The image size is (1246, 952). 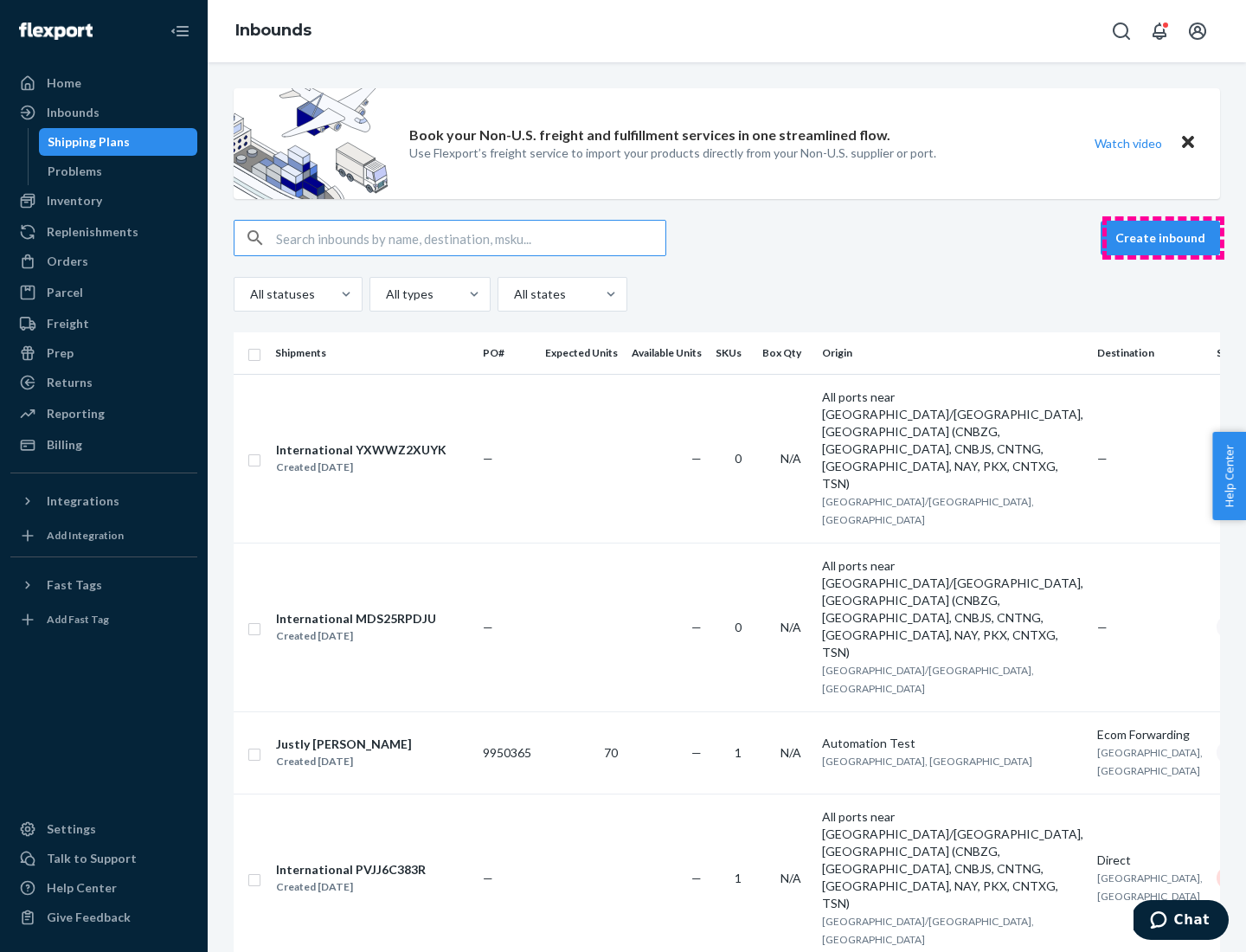 What do you see at coordinates (104, 535) in the screenshot?
I see `a: Add Integration` at bounding box center [104, 535].